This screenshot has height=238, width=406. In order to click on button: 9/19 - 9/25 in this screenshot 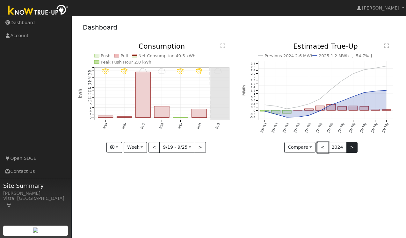, I will do `click(177, 148)`.